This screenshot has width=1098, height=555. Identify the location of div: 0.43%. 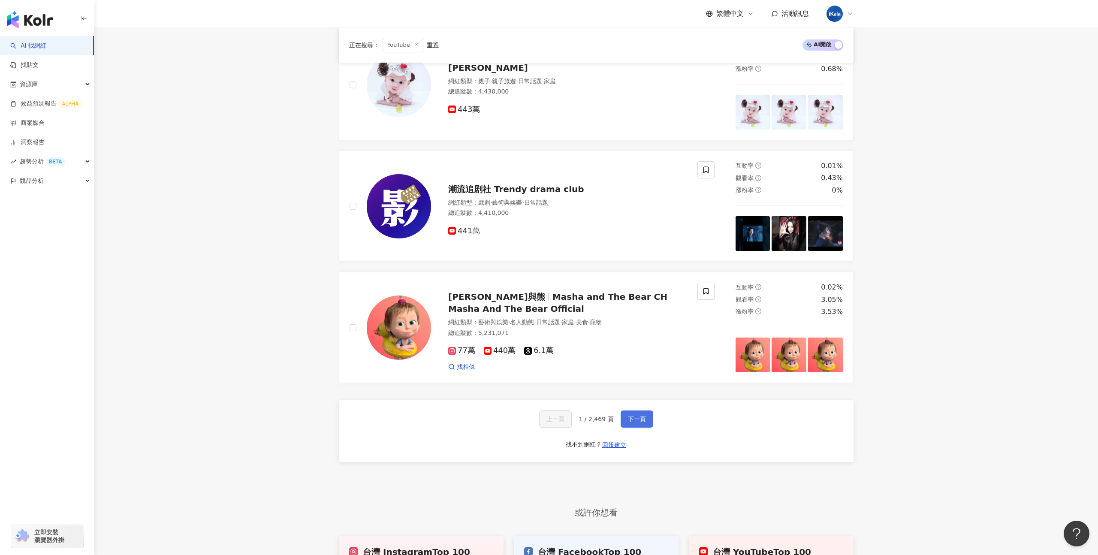
(832, 178).